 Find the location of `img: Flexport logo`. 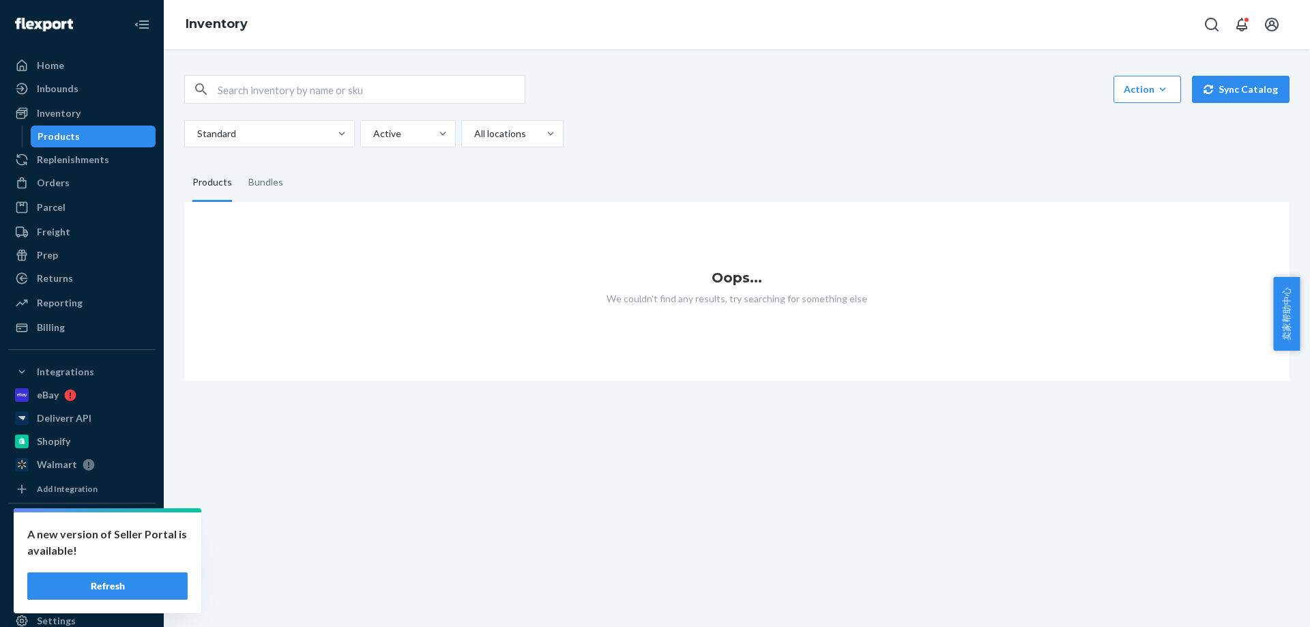

img: Flexport logo is located at coordinates (44, 25).